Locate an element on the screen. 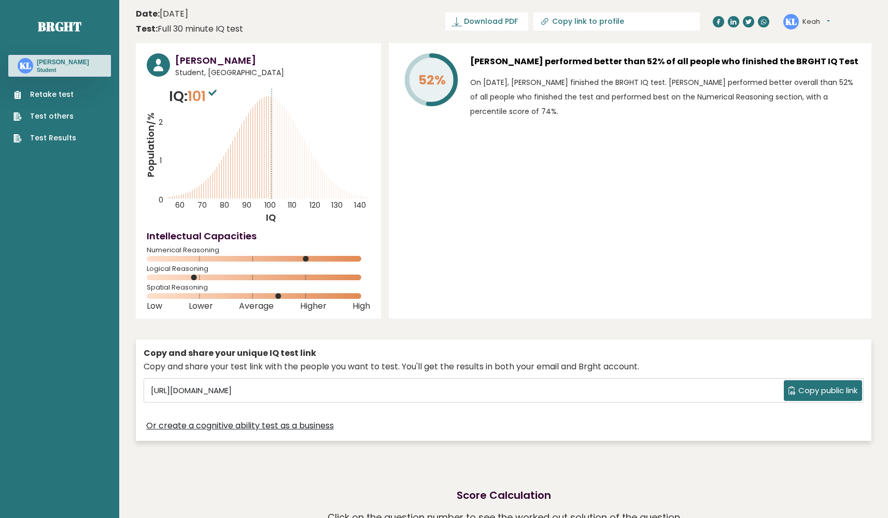 The width and height of the screenshot is (888, 518). span: Numerical Reasoning is located at coordinates (258, 250).